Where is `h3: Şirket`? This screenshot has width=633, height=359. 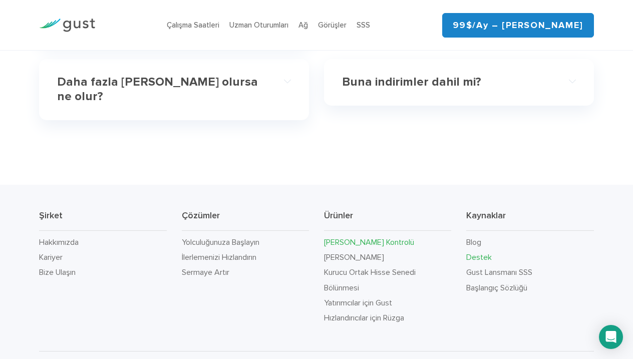 h3: Şirket is located at coordinates (103, 220).